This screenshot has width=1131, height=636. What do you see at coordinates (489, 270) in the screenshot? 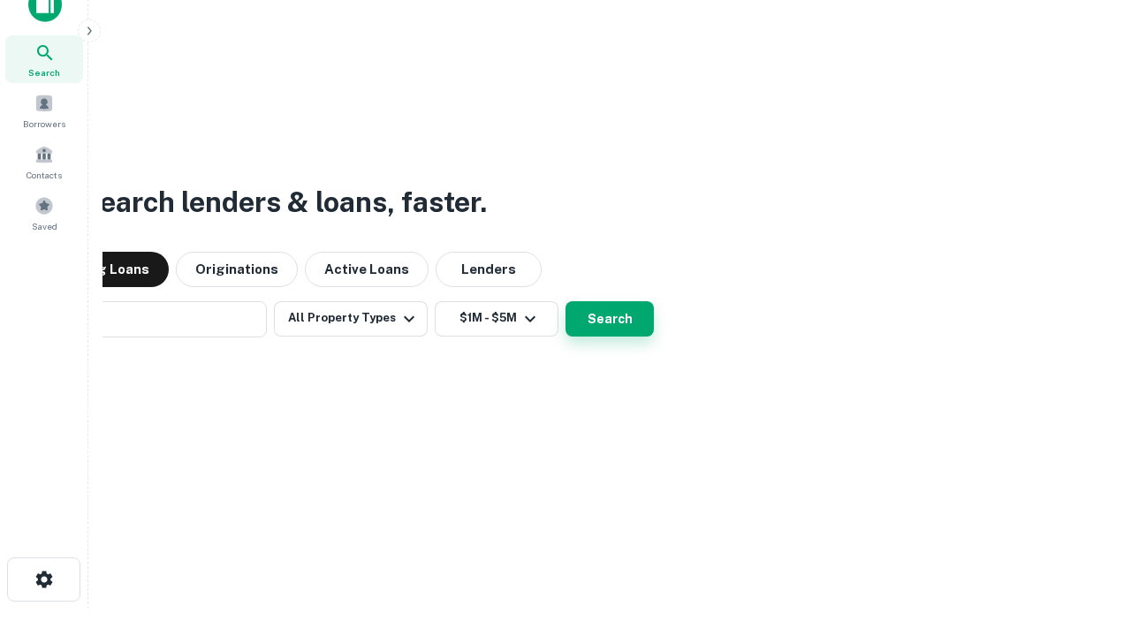
I see `button: Lenders` at bounding box center [489, 270].